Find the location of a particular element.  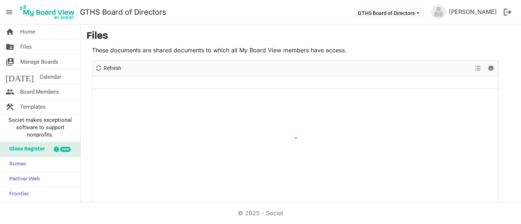

span: Glass Register is located at coordinates (25, 149).